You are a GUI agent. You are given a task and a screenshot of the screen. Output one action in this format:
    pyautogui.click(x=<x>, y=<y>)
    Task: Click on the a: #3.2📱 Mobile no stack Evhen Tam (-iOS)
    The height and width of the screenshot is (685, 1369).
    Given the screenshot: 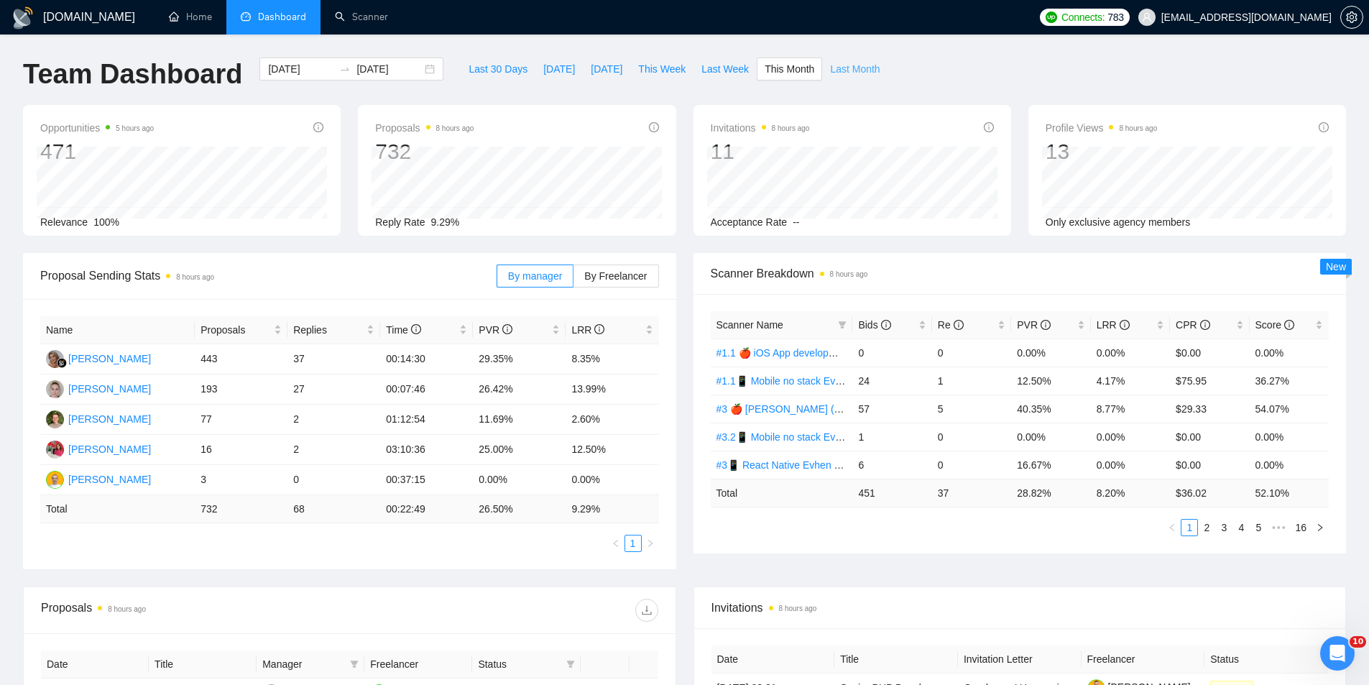 What is the action you would take?
    pyautogui.click(x=810, y=437)
    